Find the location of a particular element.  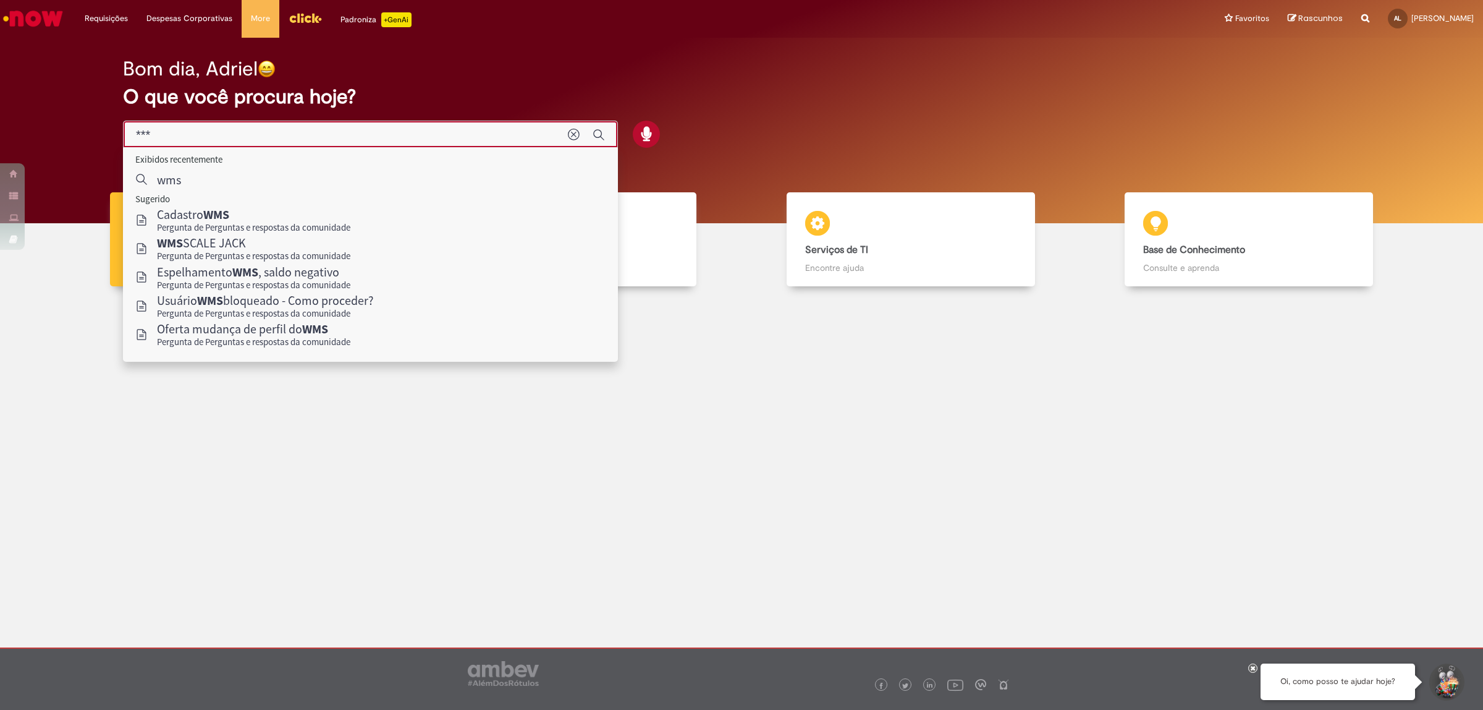

span: Requisições is located at coordinates (106, 19).